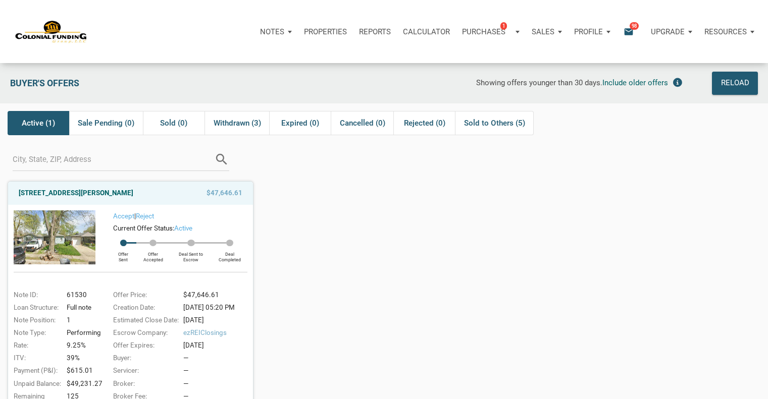  I want to click on a: Properties, so click(325, 32).